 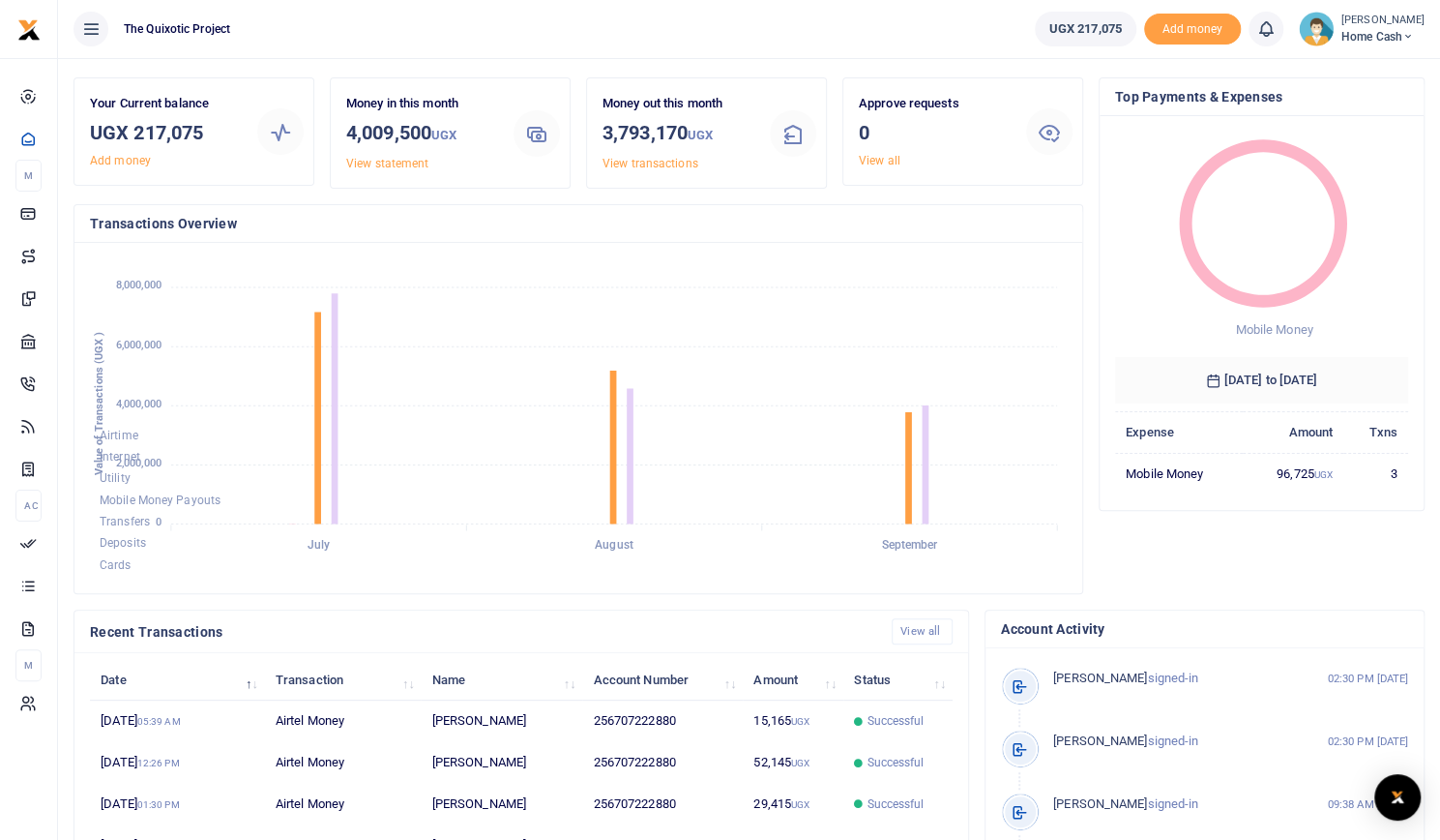 What do you see at coordinates (159, 763) in the screenshot?
I see `small: 12:26 PM` at bounding box center [159, 763].